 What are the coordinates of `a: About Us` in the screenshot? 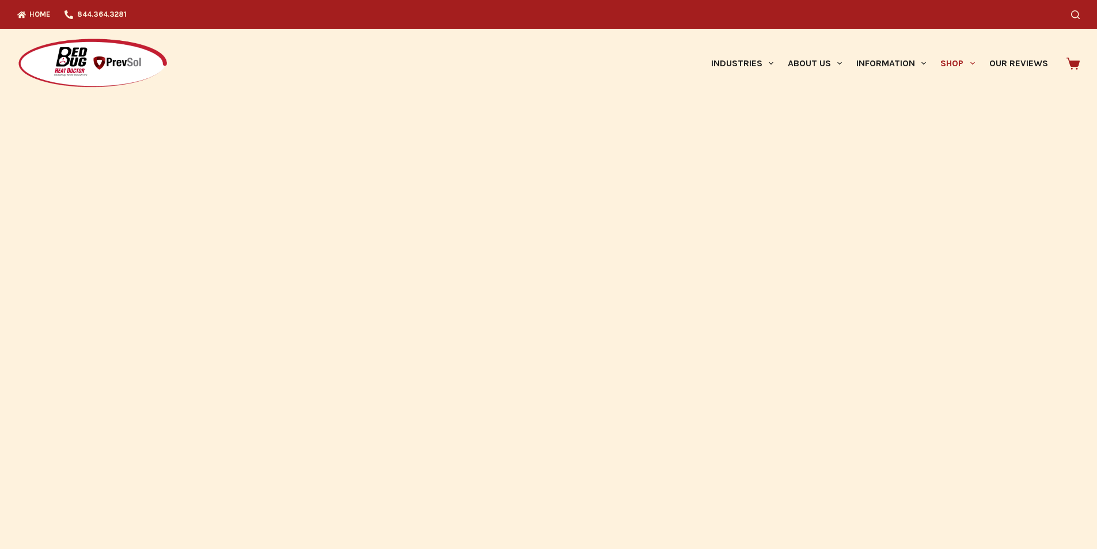 It's located at (814, 63).